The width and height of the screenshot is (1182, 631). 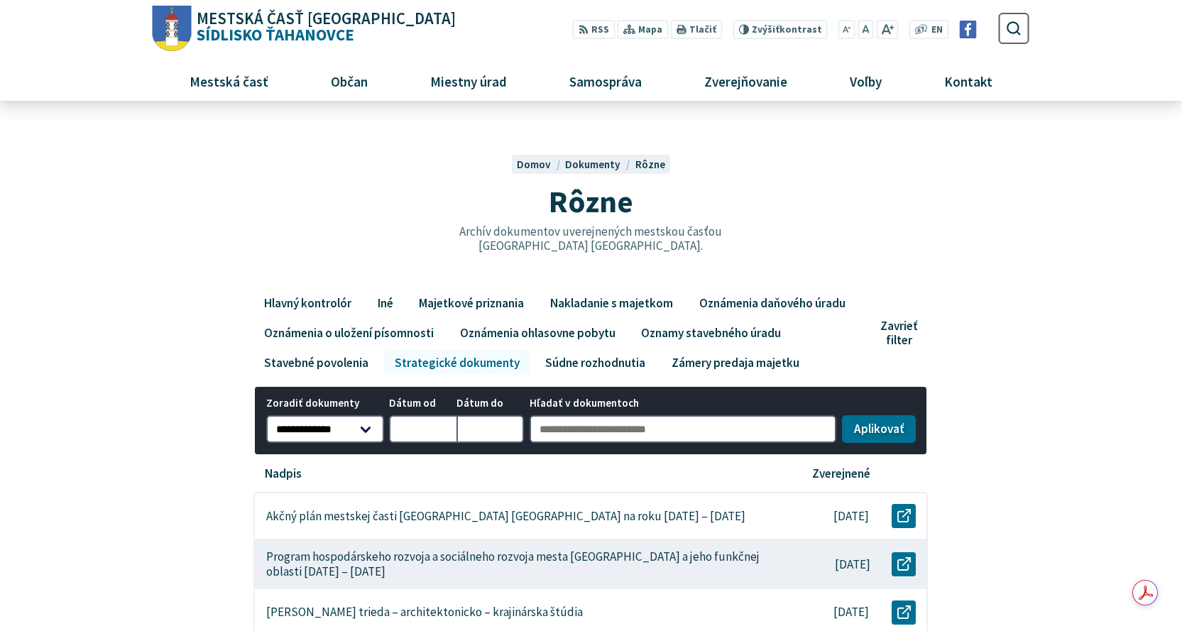 What do you see at coordinates (349, 81) in the screenshot?
I see `span: Občan` at bounding box center [349, 81].